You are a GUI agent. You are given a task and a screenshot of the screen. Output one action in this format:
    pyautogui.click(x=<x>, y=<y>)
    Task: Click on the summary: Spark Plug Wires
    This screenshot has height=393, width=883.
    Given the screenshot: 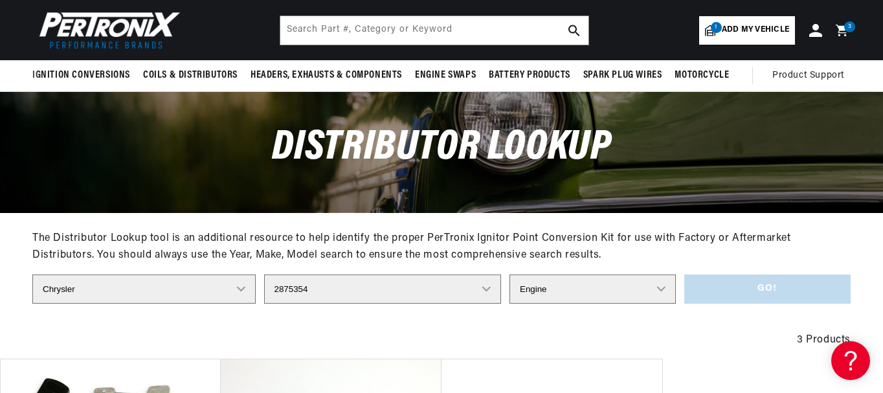 What is the action you would take?
    pyautogui.click(x=623, y=75)
    